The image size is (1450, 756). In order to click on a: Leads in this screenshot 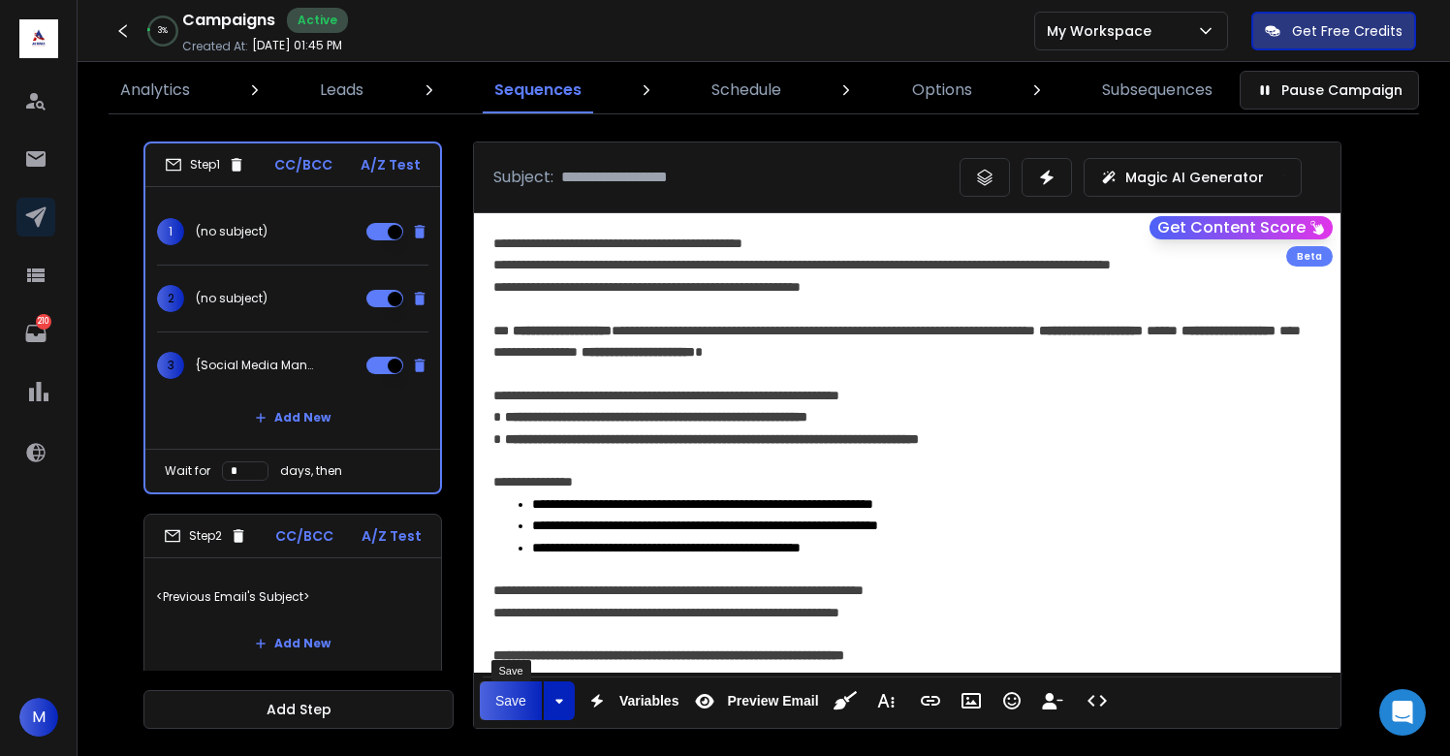, I will do `click(341, 90)`.